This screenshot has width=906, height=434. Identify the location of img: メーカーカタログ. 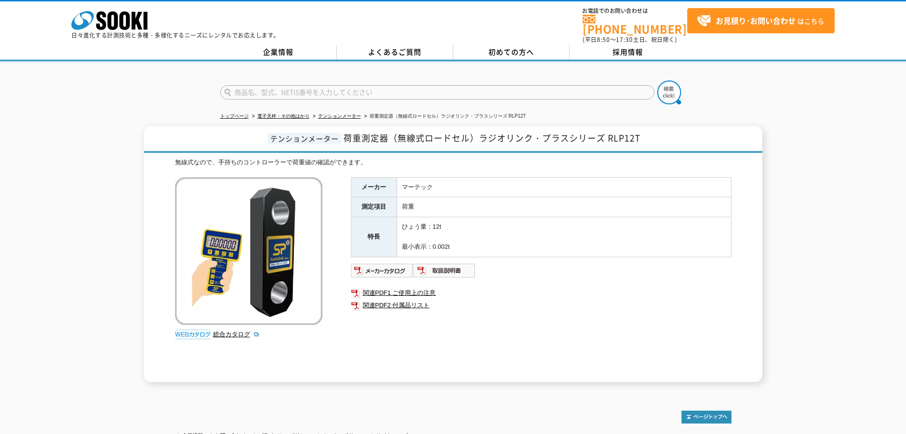
(382, 270).